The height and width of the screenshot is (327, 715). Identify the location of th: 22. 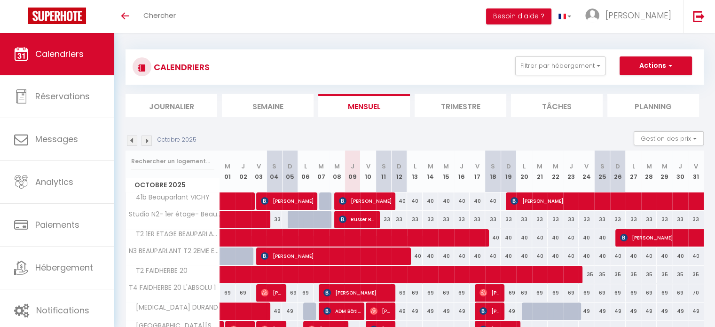
(555, 171).